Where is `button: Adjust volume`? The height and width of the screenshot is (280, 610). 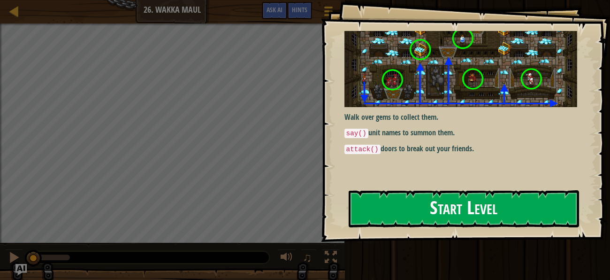 button: Adjust volume is located at coordinates (287, 258).